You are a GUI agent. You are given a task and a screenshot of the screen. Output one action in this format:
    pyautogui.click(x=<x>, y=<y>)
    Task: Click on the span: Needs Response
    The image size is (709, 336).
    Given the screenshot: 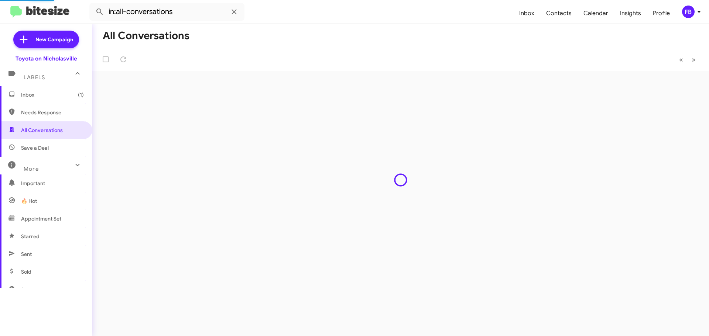 What is the action you would take?
    pyautogui.click(x=52, y=113)
    